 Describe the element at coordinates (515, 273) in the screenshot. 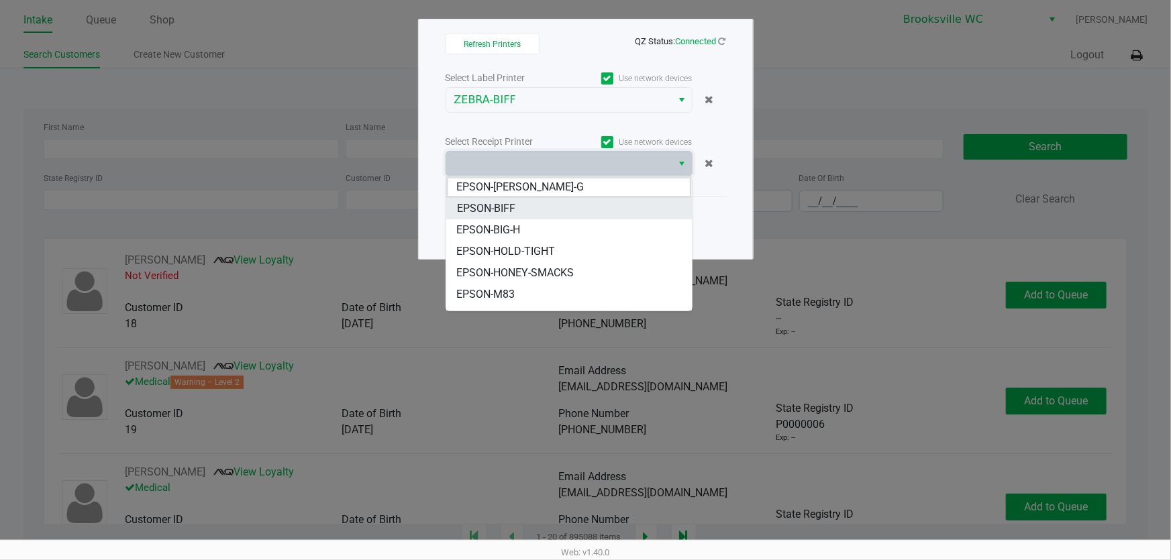

I see `span: EPSON-HONEY-SMACKS` at that location.